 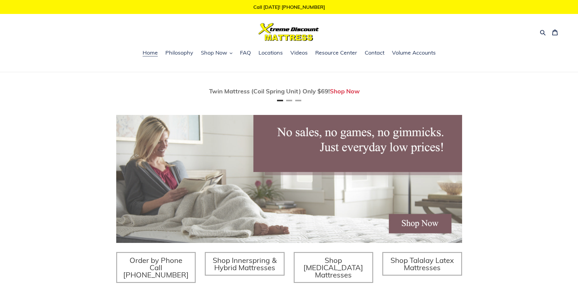 What do you see at coordinates (336, 53) in the screenshot?
I see `span: Resource Center` at bounding box center [336, 53].